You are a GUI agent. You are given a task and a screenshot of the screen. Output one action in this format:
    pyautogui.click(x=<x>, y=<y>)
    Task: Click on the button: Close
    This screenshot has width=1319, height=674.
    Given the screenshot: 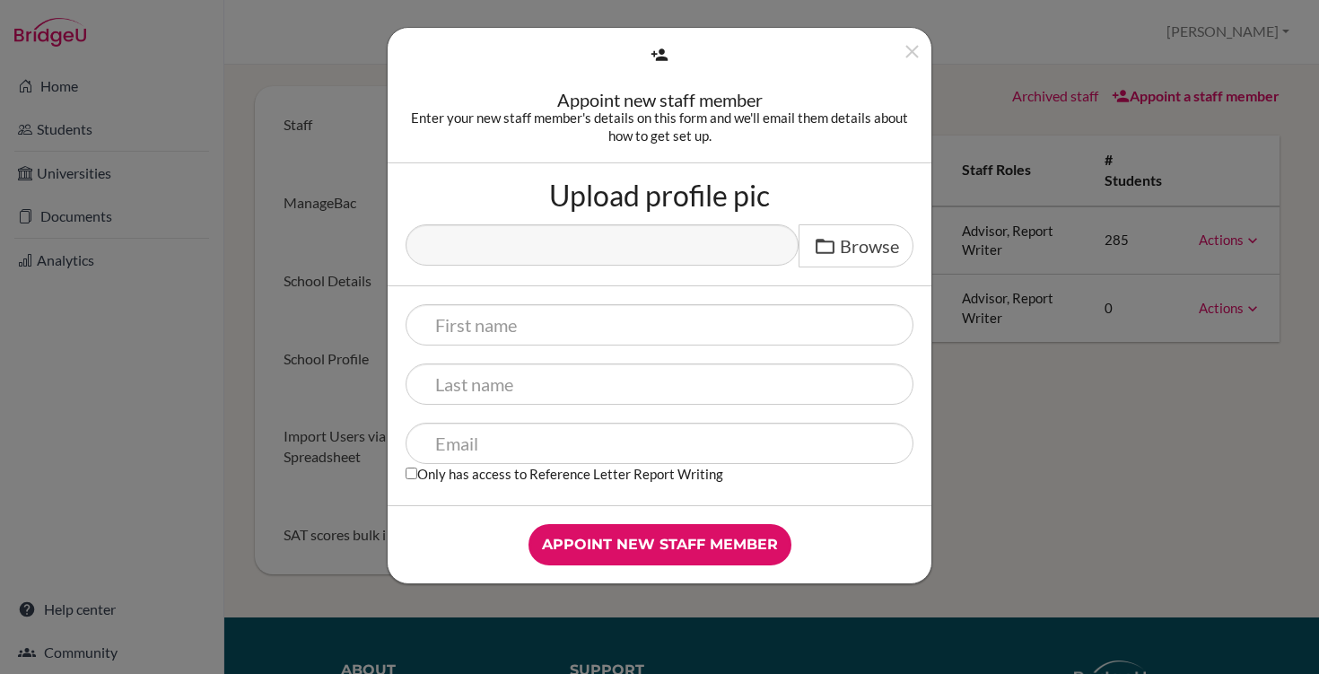 What is the action you would take?
    pyautogui.click(x=912, y=55)
    